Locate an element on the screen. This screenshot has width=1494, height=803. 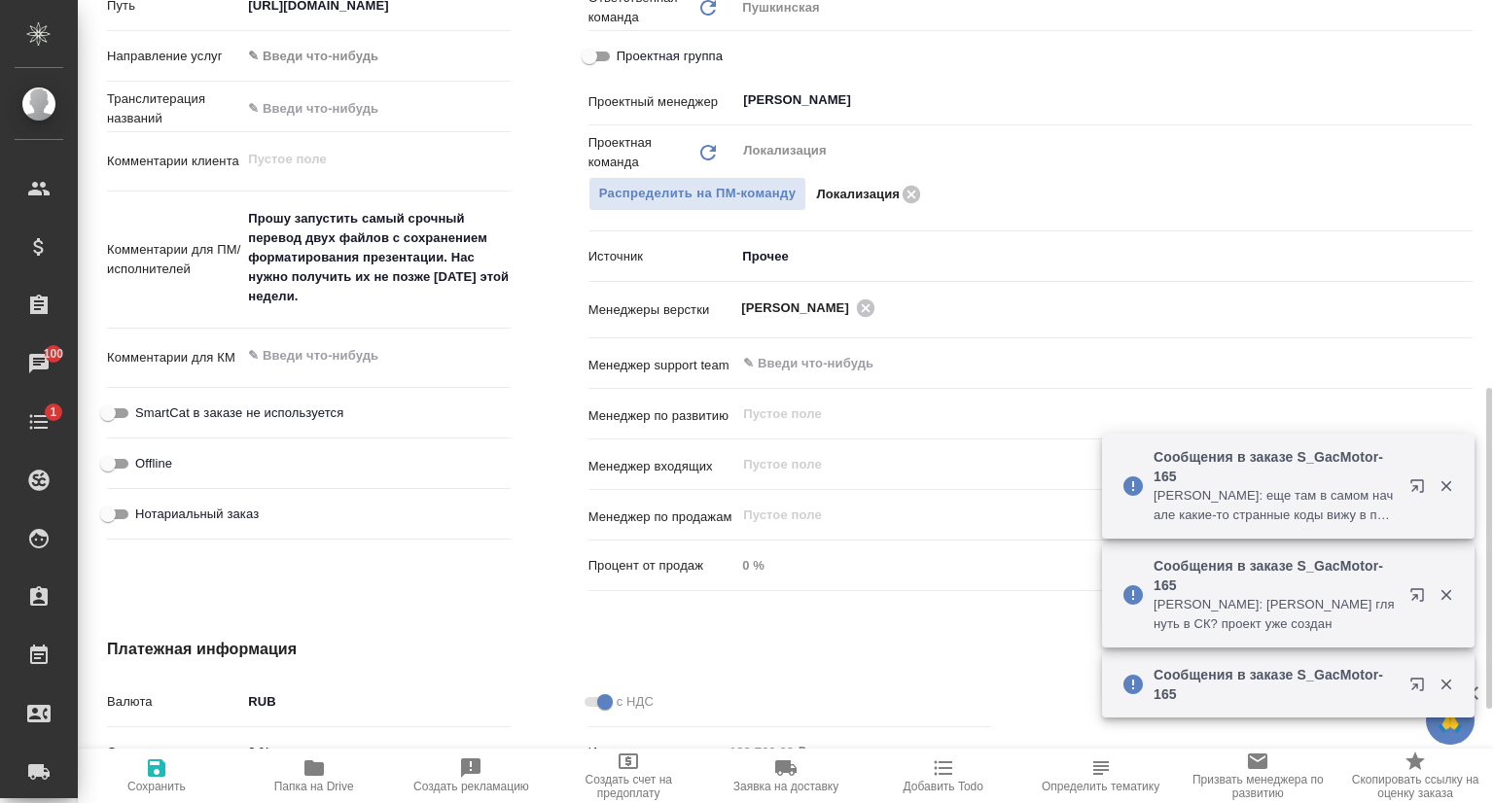
span: Добавить Todo is located at coordinates (943, 787).